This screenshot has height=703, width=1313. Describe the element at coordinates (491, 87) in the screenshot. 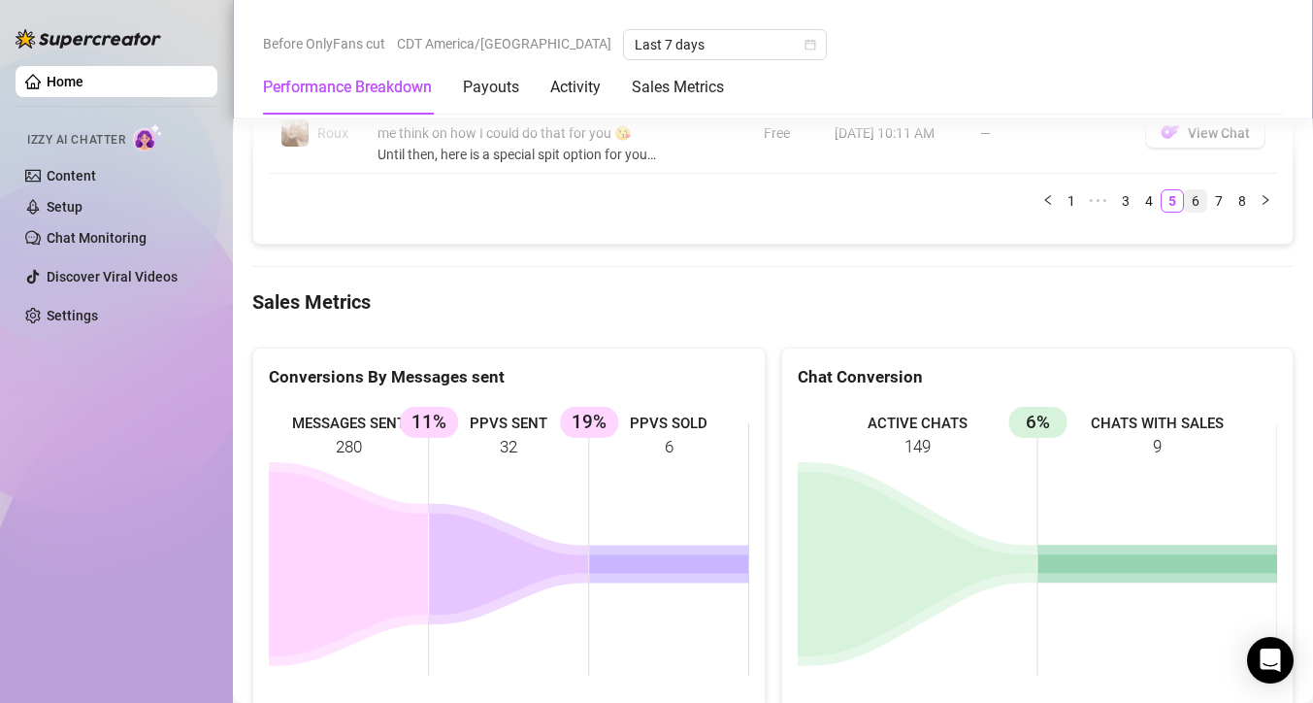

I see `div: Payouts` at that location.